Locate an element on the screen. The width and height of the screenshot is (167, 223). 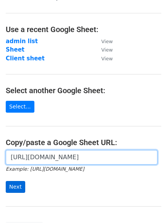
a: admin list is located at coordinates (22, 41).